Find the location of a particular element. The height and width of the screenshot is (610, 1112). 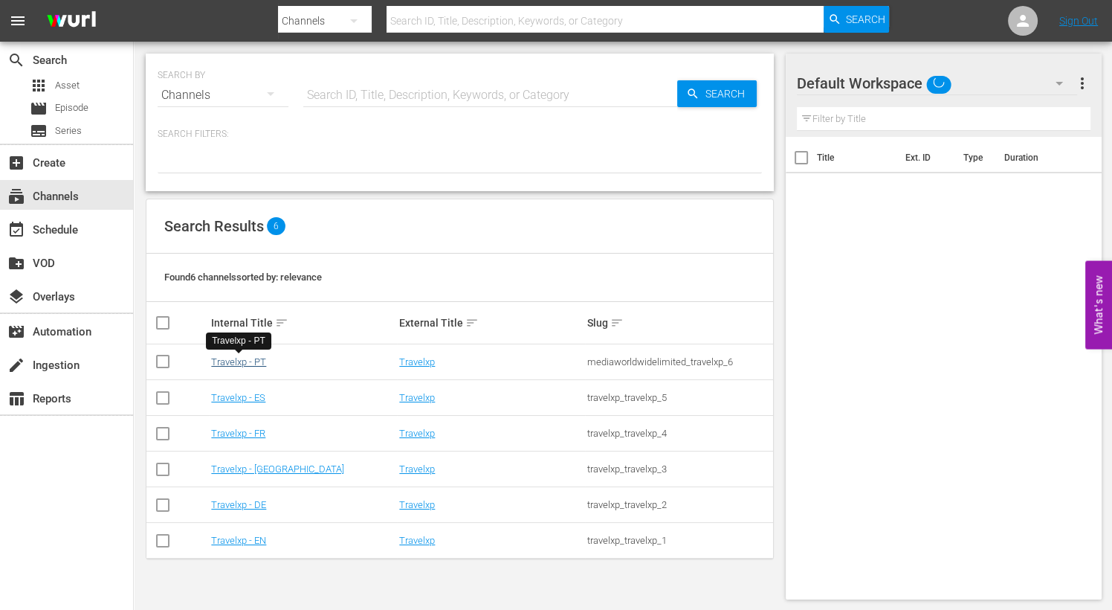

th: Ext. ID is located at coordinates (925, 158).